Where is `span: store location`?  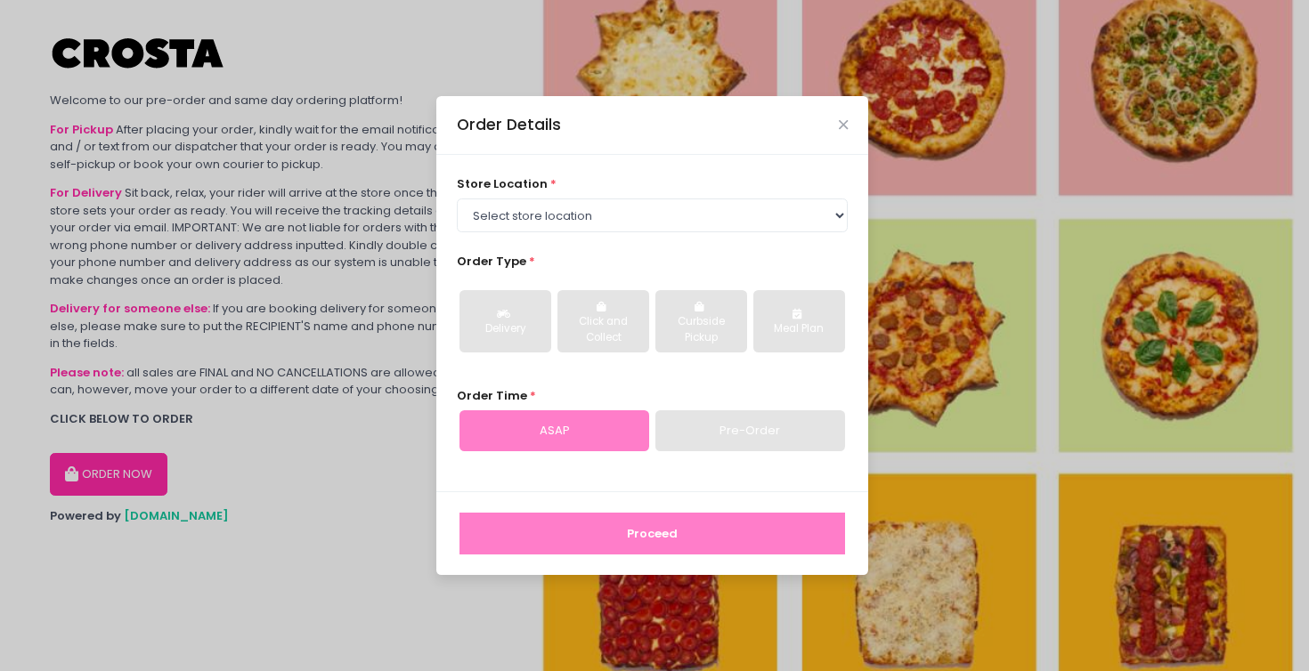 span: store location is located at coordinates (502, 183).